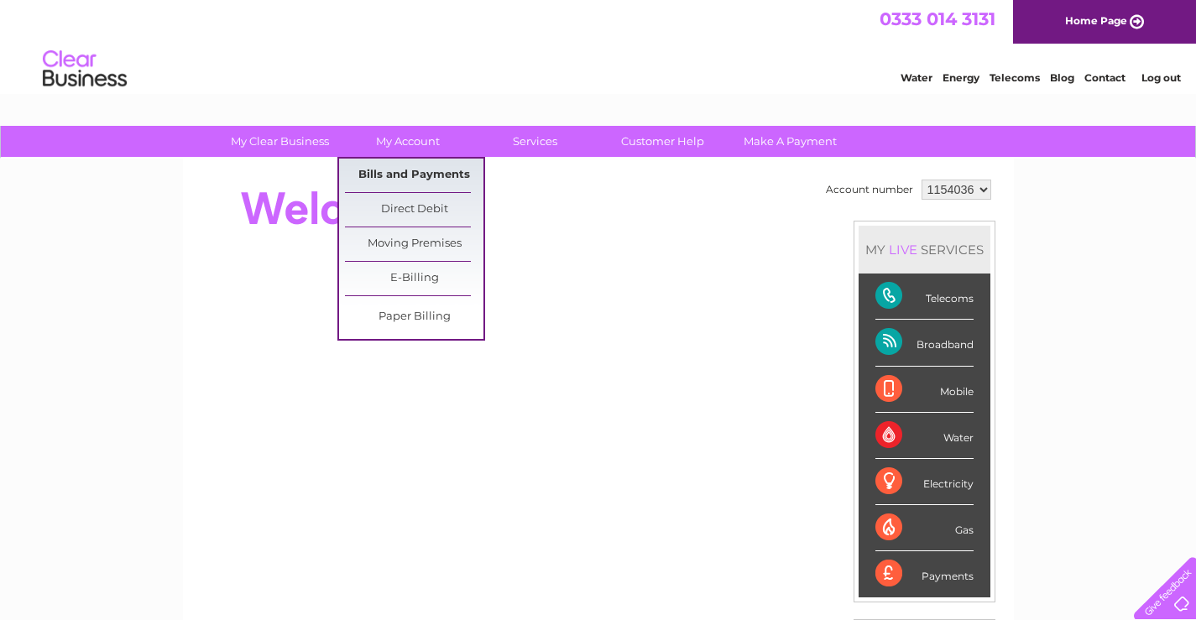  I want to click on a: Paper Billing, so click(414, 317).